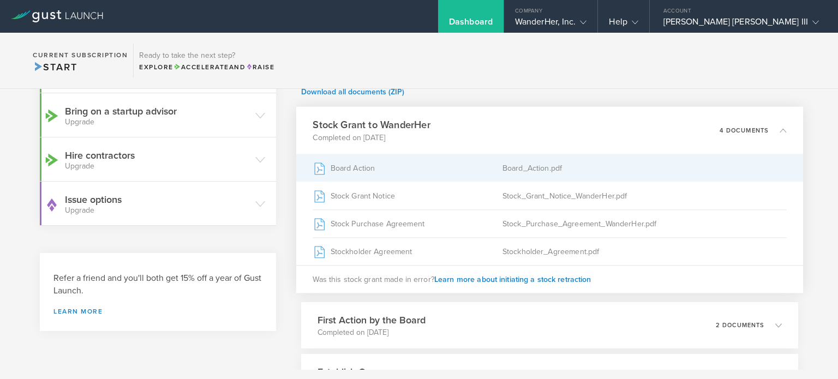  Describe the element at coordinates (55, 67) in the screenshot. I see `span: Start` at that location.